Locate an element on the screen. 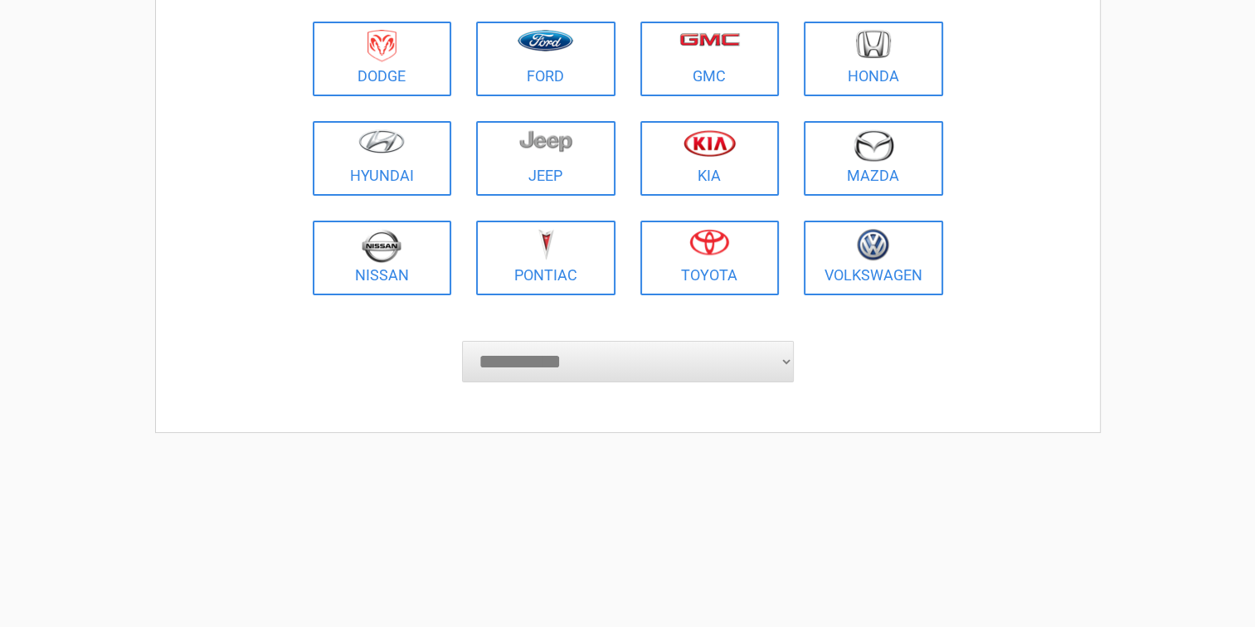  img: mazda is located at coordinates (873, 145).